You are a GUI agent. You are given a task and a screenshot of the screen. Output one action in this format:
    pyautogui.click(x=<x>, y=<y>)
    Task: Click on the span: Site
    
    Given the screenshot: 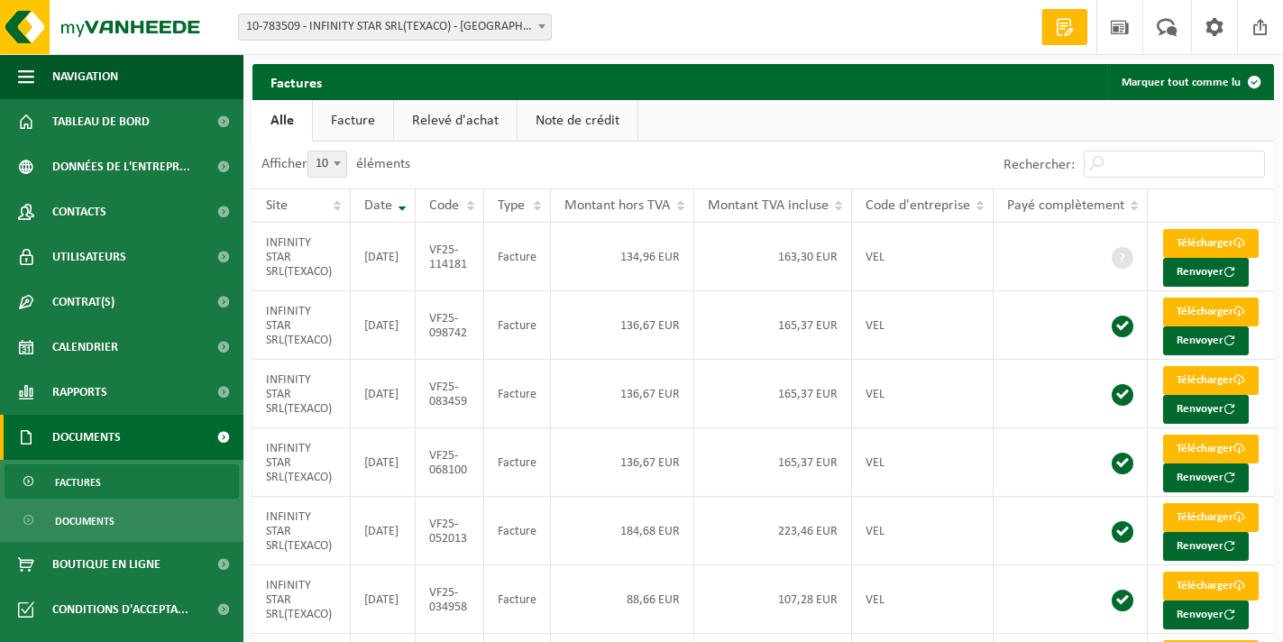 What is the action you would take?
    pyautogui.click(x=277, y=206)
    